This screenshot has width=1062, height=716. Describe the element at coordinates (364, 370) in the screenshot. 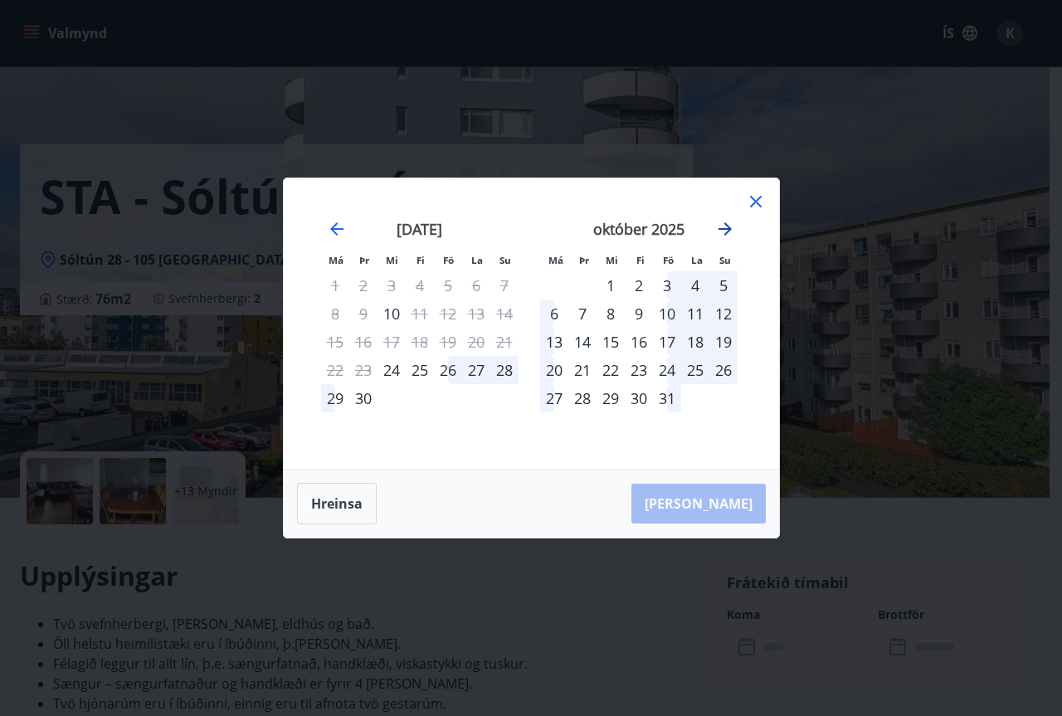

I see `td: Not available. þriðjudagur, 23. september 2025` at that location.